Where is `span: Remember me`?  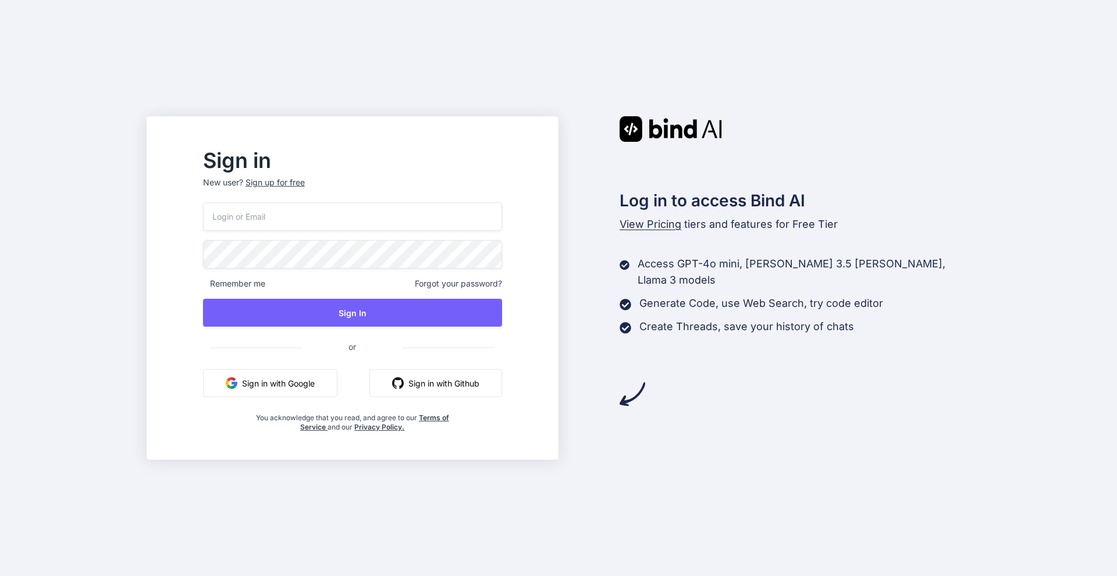
span: Remember me is located at coordinates (234, 284).